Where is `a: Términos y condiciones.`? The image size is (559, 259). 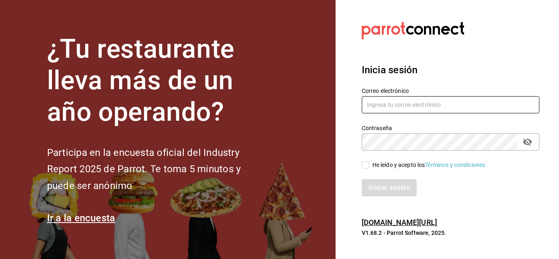 a: Términos y condiciones. is located at coordinates (456, 165).